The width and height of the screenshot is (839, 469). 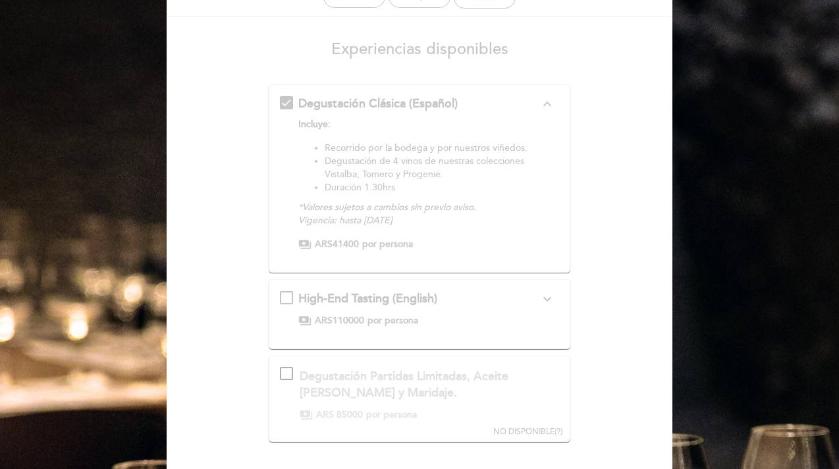 I want to click on button: NO DISPONIBLE(?), so click(x=528, y=397).